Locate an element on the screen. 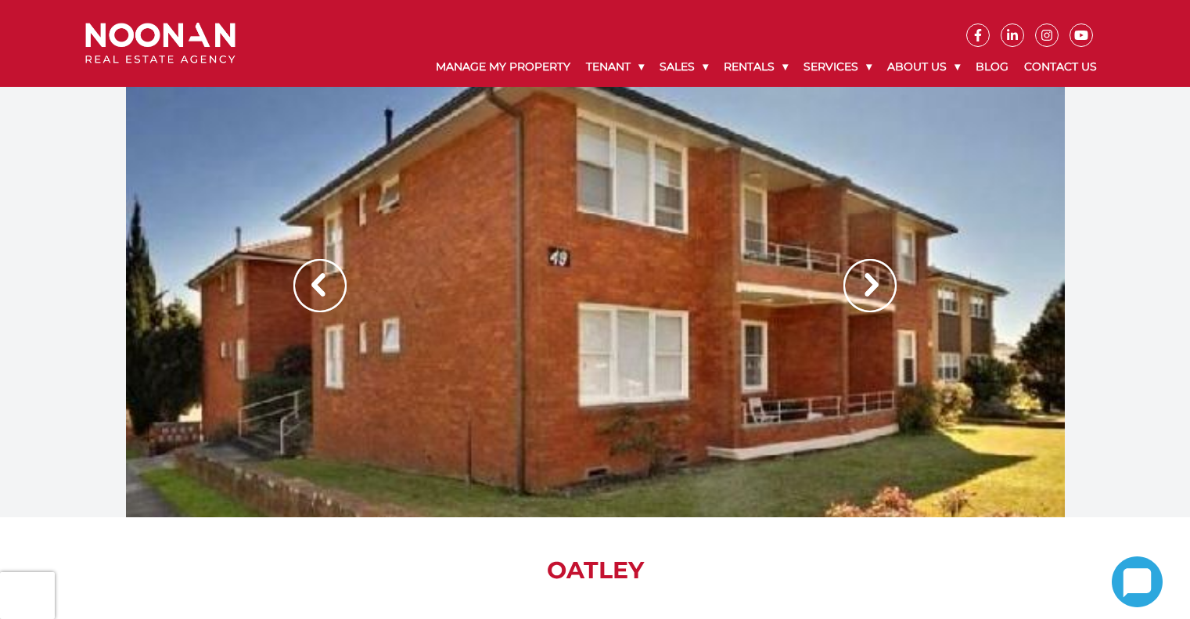 The image size is (1190, 619). a: Sales is located at coordinates (684, 66).